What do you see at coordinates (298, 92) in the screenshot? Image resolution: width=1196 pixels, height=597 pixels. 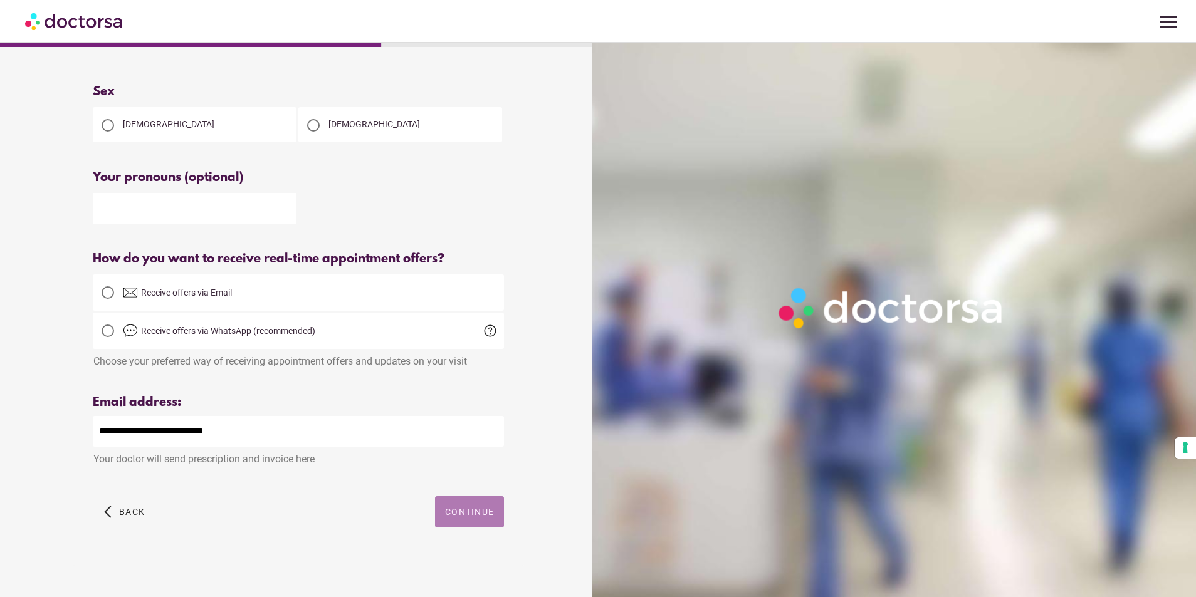 I see `div: Sex` at bounding box center [298, 92].